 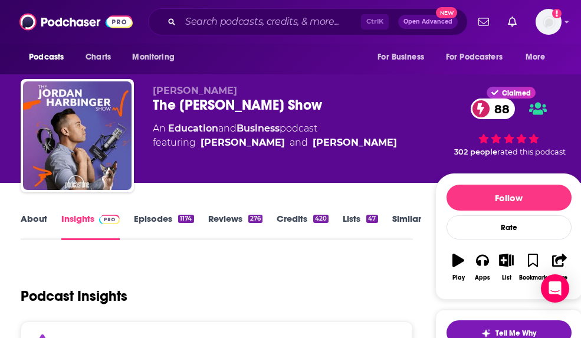 What do you see at coordinates (77, 136) in the screenshot?
I see `a: The Jordan Harbinger Show` at bounding box center [77, 136].